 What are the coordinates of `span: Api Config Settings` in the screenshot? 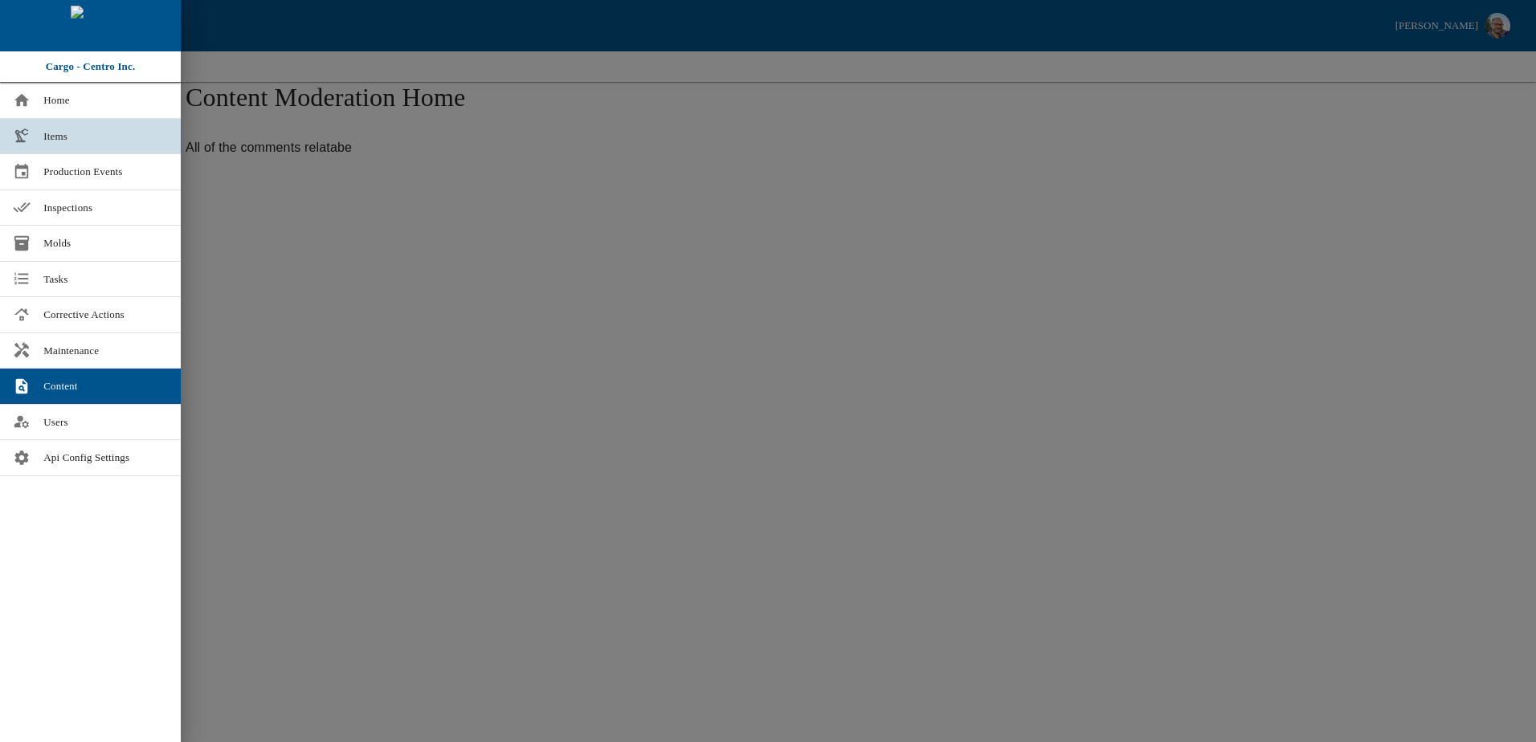 It's located at (105, 458).